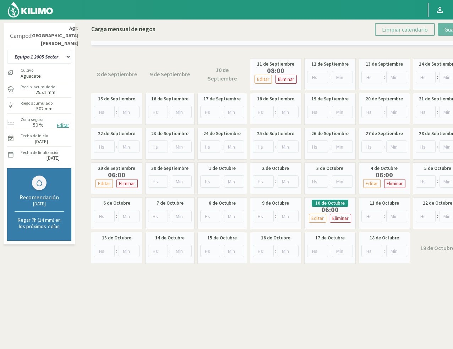 The image size is (453, 349). Describe the element at coordinates (117, 74) in the screenshot. I see `label: 8 de Septiembre` at that location.